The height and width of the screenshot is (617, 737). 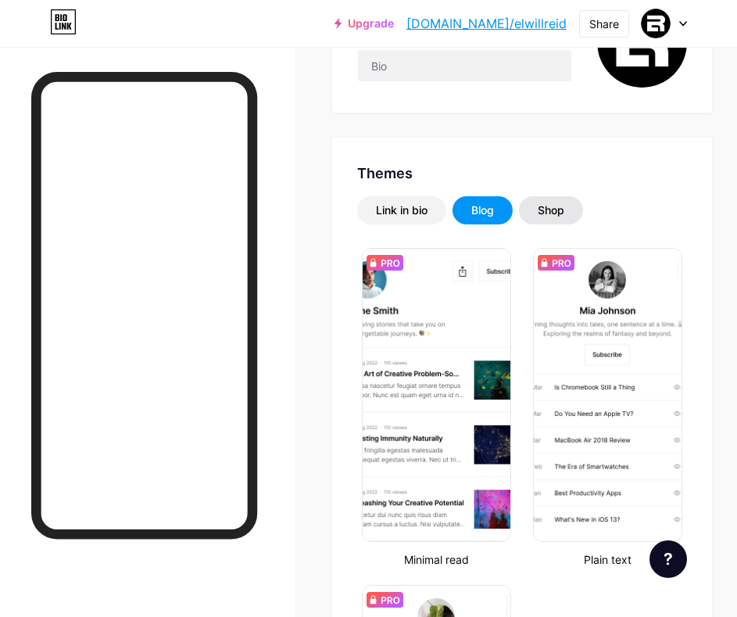 I want to click on div: Link in bio, so click(x=402, y=210).